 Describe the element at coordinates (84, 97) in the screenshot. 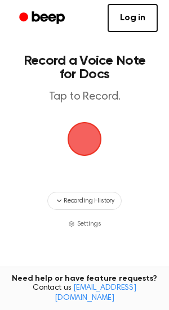

I see `p: Tap to Record.` at that location.